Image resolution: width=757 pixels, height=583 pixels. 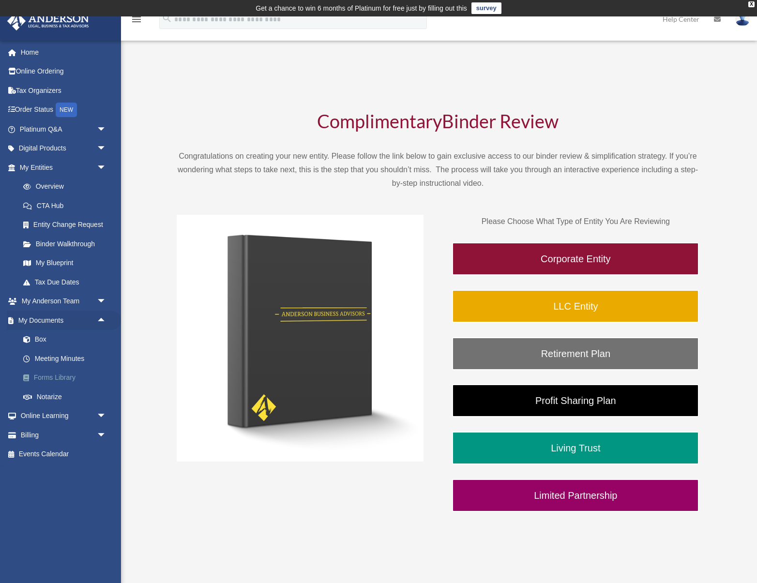 I want to click on i: search, so click(x=167, y=18).